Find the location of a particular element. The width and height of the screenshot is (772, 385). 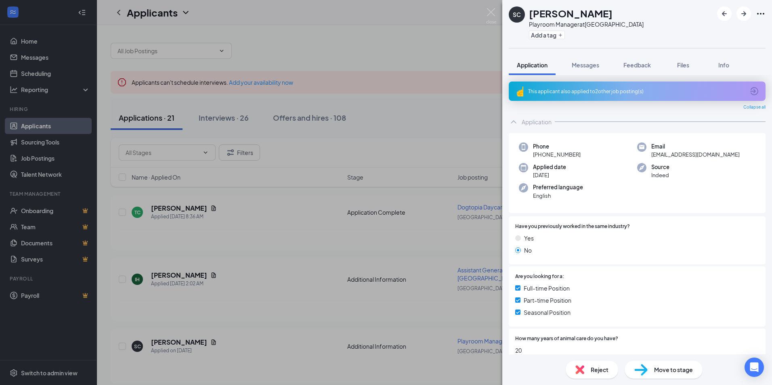

span: Preferred language is located at coordinates (558, 187).